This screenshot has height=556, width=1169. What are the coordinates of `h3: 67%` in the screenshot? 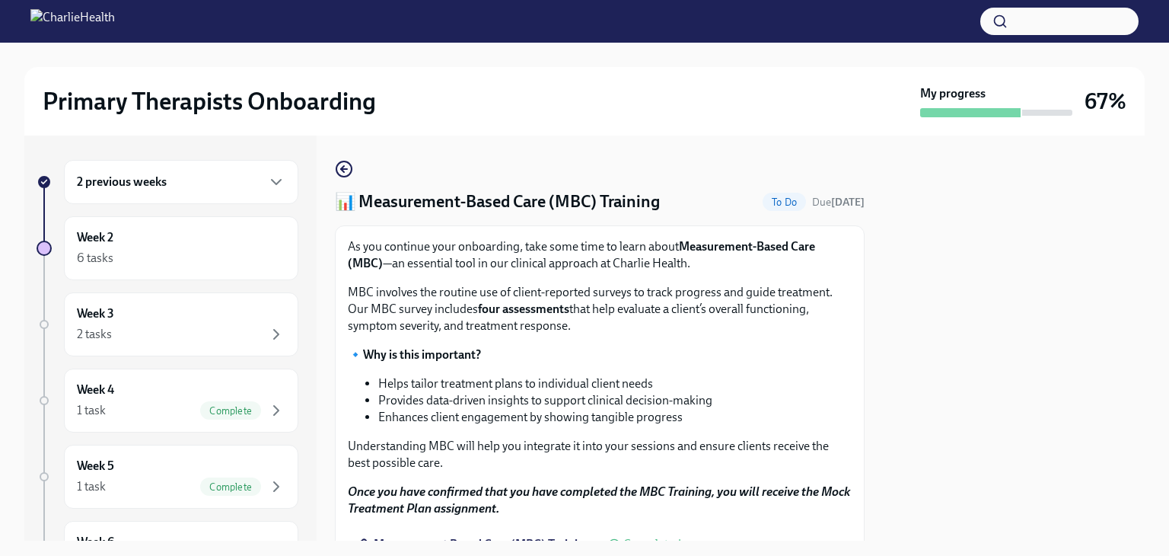 It's located at (1105, 101).